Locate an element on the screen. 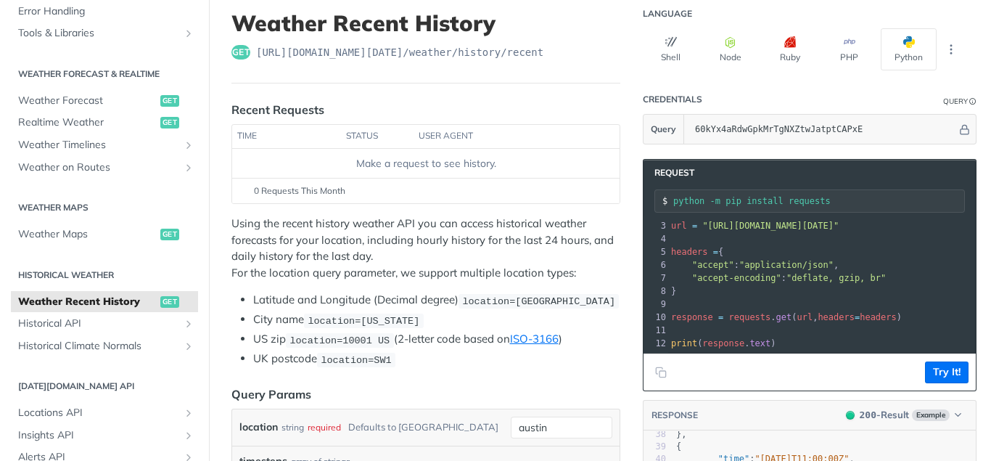  span: Request is located at coordinates (670, 173).